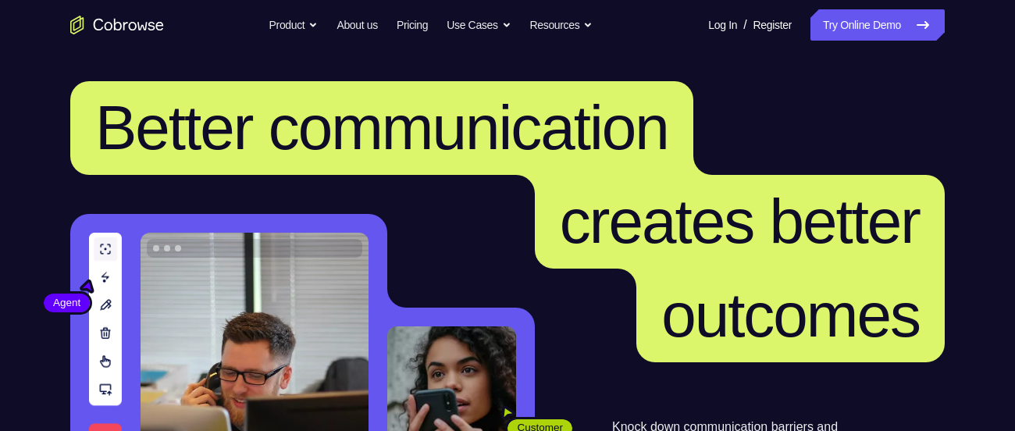  I want to click on span: Better communication, so click(382, 127).